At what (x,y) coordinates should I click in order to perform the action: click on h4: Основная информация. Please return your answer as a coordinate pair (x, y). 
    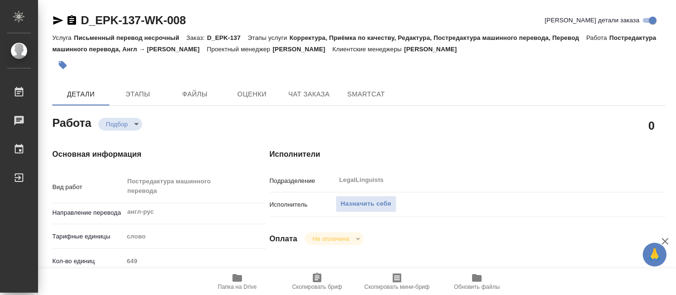
    Looking at the image, I should click on (142, 154).